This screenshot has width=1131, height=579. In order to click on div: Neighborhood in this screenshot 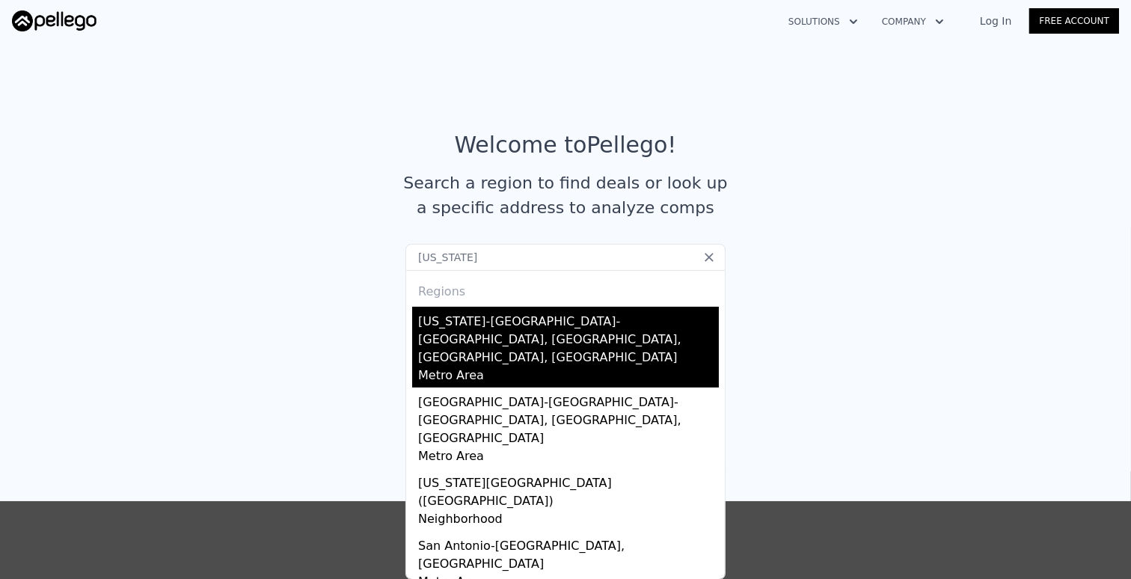, I will do `click(568, 521)`.